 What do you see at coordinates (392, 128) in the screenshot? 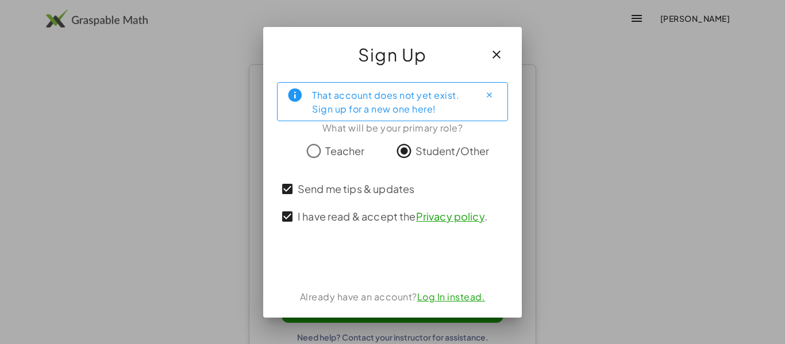
I see `div: What will be your primary role?` at bounding box center [392, 128].